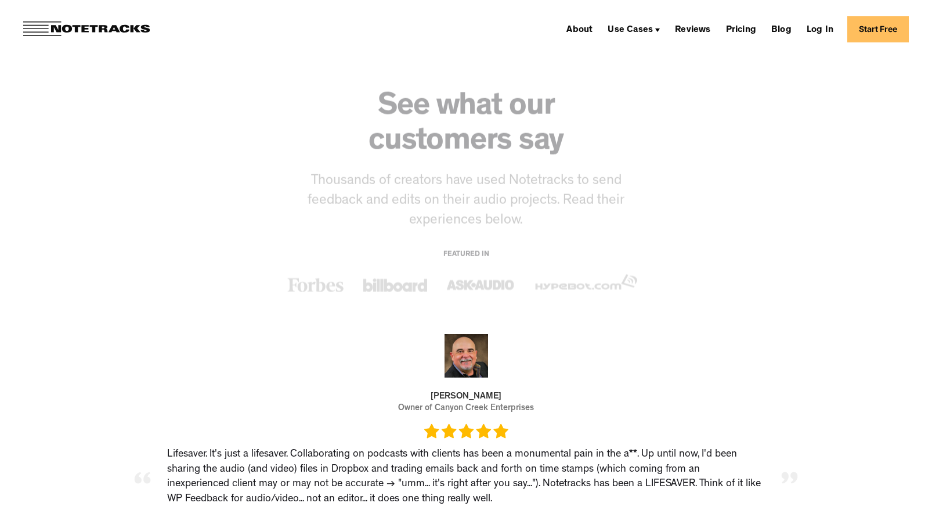  Describe the element at coordinates (481, 285) in the screenshot. I see `img: Ask Audio logo` at that location.